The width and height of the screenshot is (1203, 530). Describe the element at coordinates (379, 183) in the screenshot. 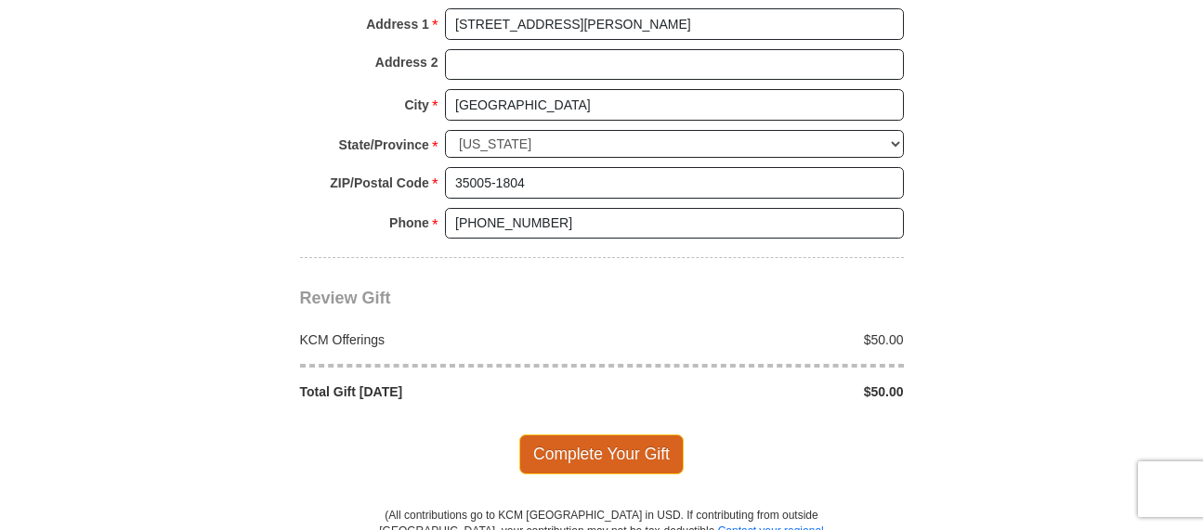

I see `strong: ZIP/Postal Code` at that location.